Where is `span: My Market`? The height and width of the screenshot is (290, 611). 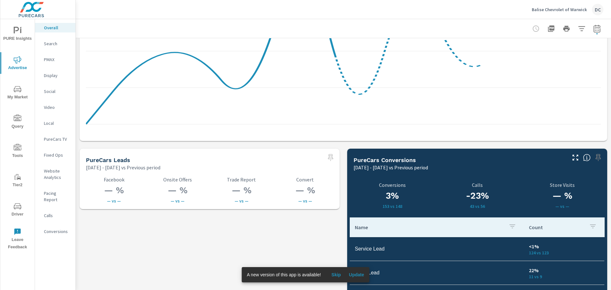 span: My Market is located at coordinates (18, 93).